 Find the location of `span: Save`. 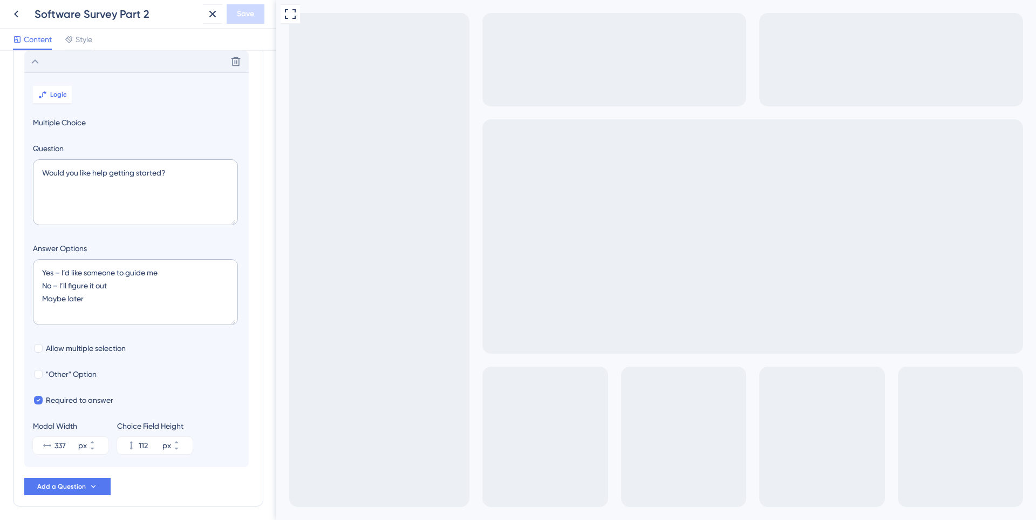

span: Save is located at coordinates (246, 14).